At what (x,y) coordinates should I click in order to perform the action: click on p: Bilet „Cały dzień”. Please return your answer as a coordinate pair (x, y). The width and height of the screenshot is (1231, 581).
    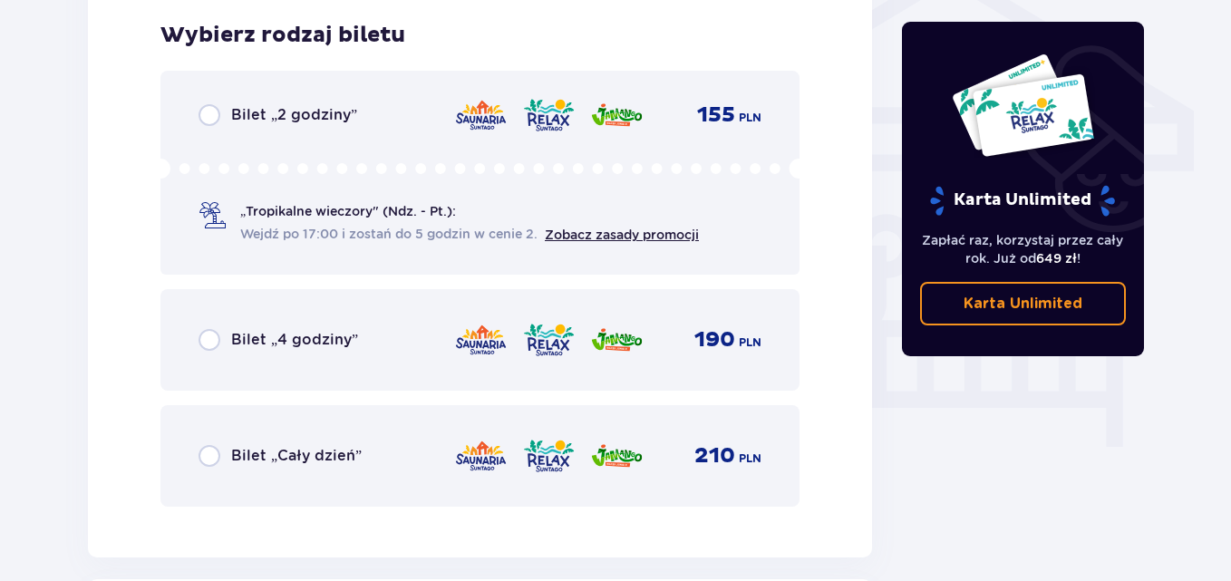
    Looking at the image, I should click on (296, 456).